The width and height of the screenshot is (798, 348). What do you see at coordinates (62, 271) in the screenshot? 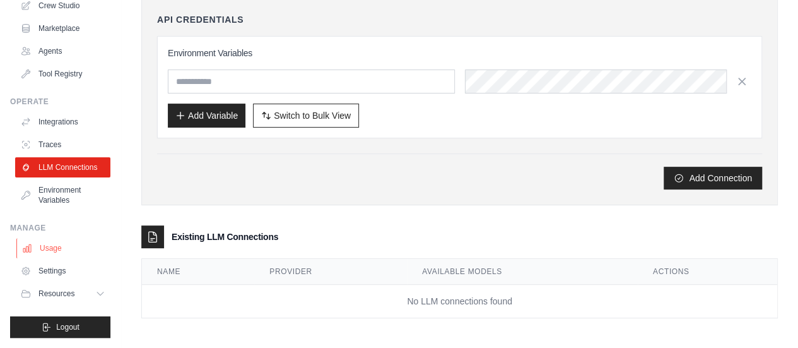
I see `a: Settings` at bounding box center [62, 271].